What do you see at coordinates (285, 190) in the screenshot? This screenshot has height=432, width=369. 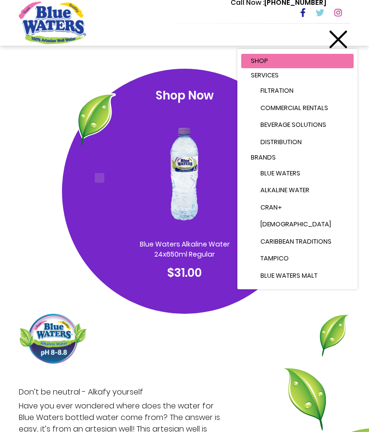 I see `span: Alkaline Water` at bounding box center [285, 190].